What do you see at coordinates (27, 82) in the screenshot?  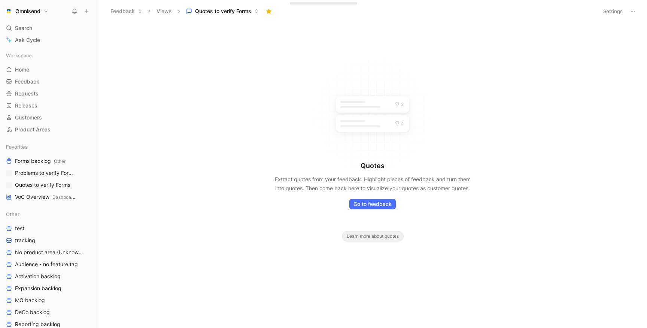 I see `span: Feedback` at bounding box center [27, 82].